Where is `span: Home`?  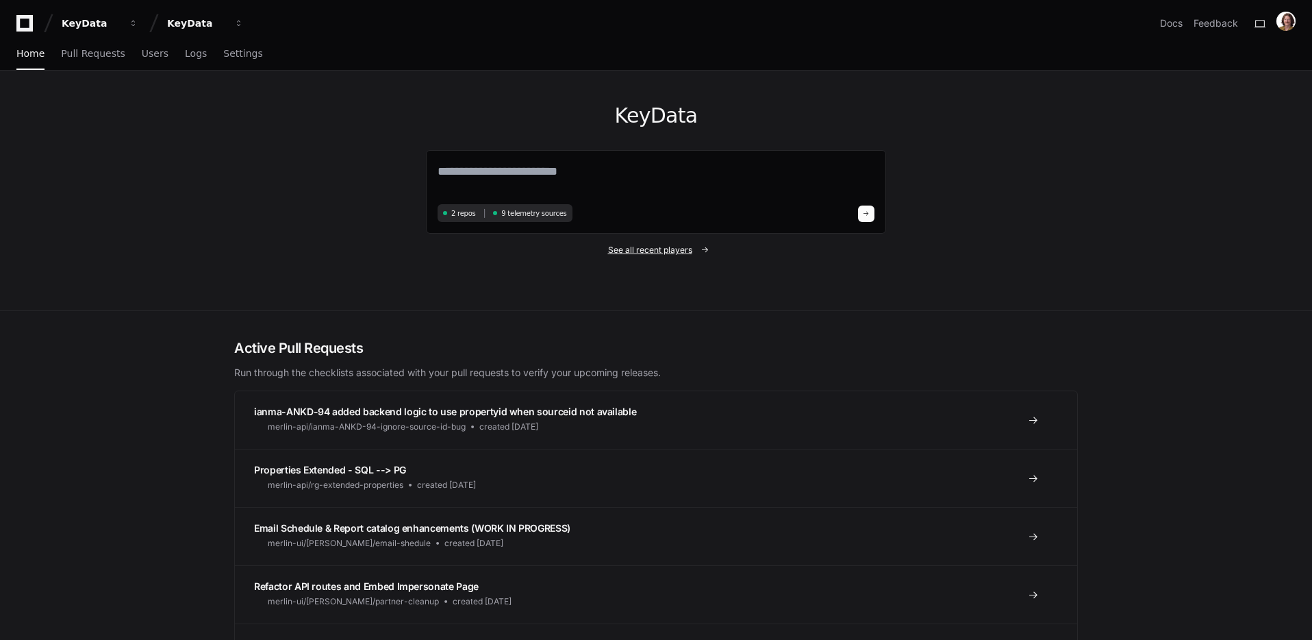
span: Home is located at coordinates (30, 53).